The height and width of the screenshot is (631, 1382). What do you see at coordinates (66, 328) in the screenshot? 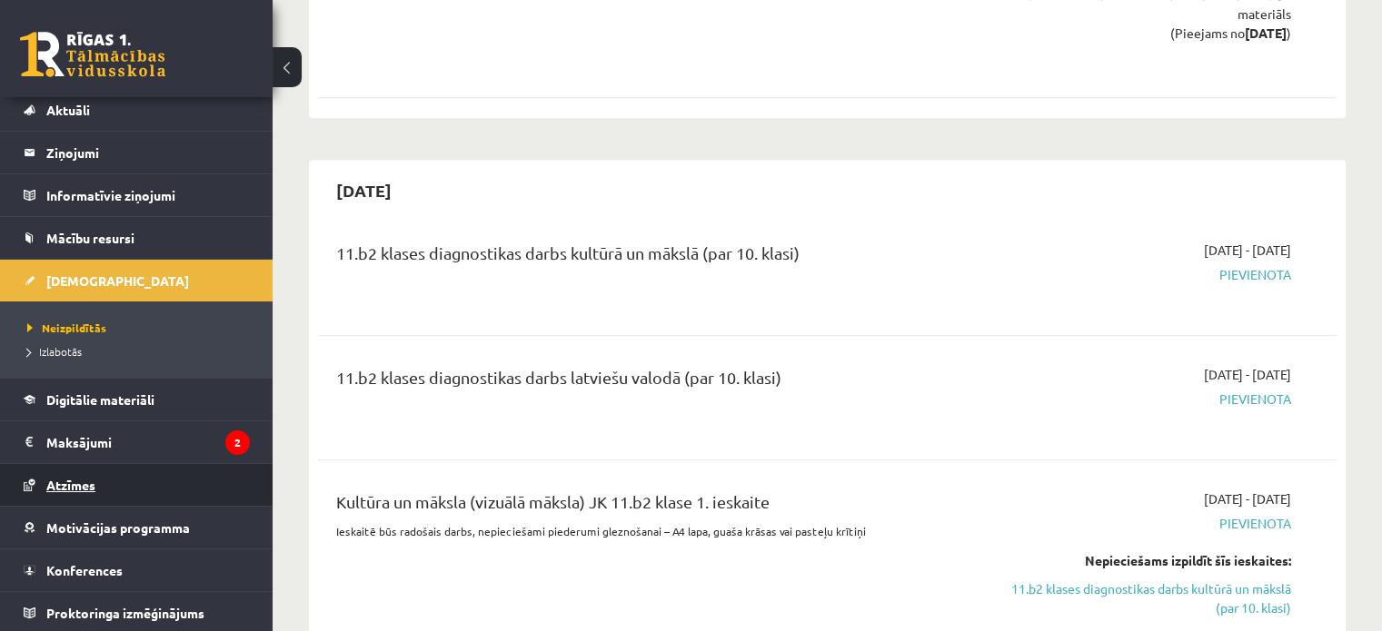
I see `span: Neizpildītās` at bounding box center [66, 328].